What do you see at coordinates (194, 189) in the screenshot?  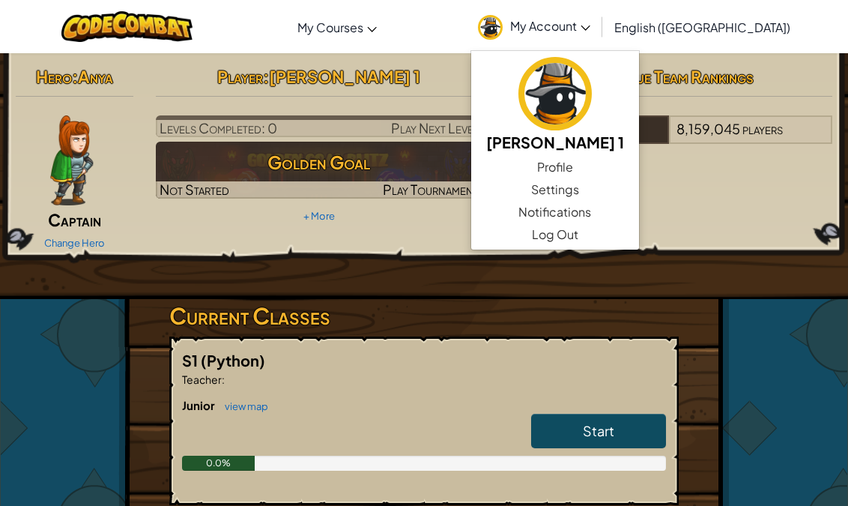 I see `span: Not Started` at bounding box center [194, 189].